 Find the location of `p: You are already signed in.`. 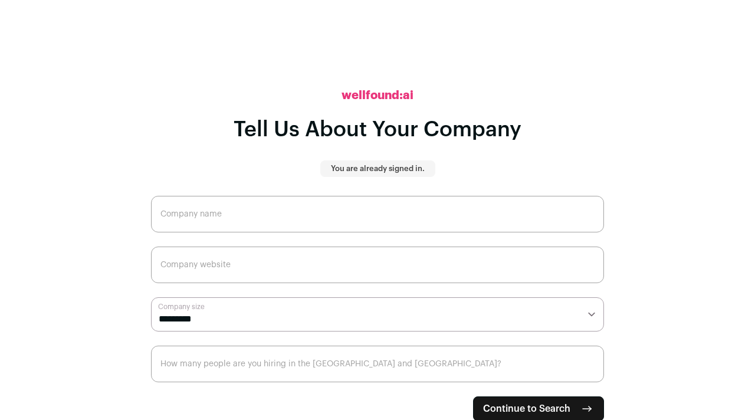

p: You are already signed in. is located at coordinates (377, 169).